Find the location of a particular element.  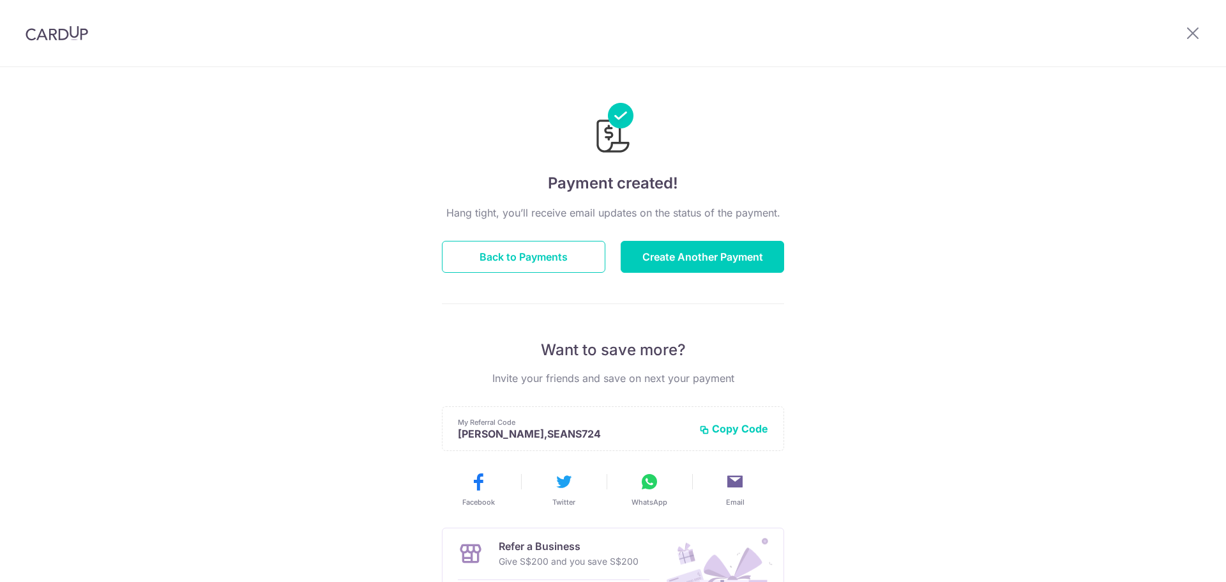

button: Copy Code is located at coordinates (734, 429).